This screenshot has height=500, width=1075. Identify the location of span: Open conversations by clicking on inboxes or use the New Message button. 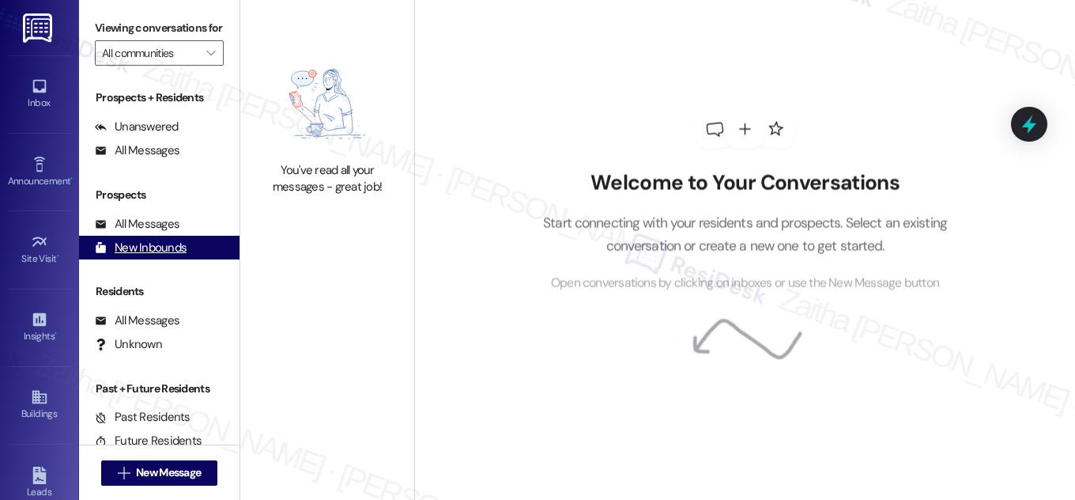
(745, 283).